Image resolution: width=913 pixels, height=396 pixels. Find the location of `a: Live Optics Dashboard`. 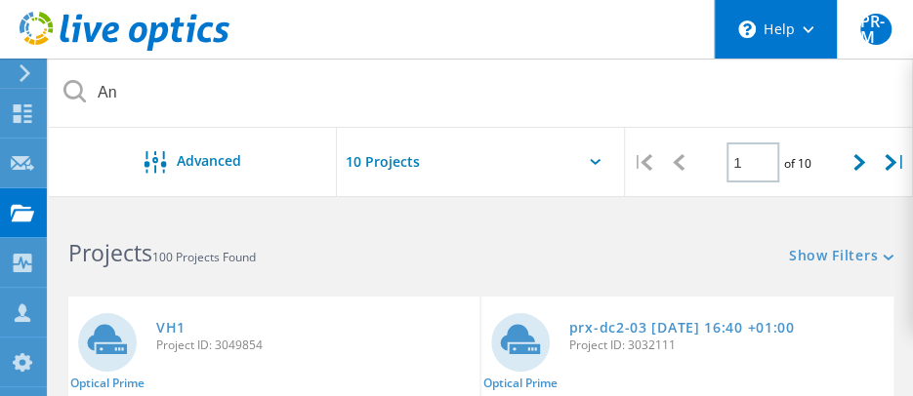

a: Live Optics Dashboard is located at coordinates (124, 48).